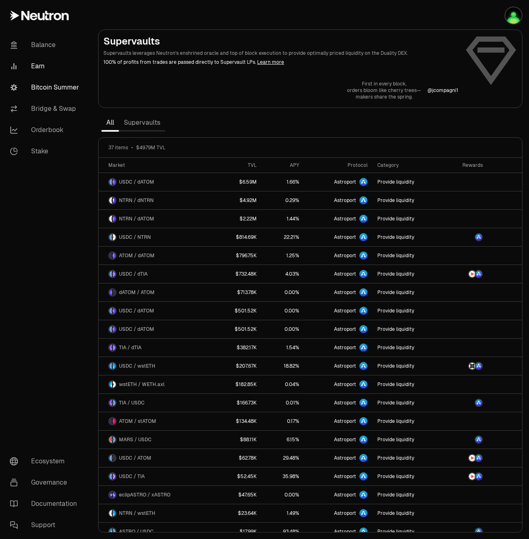  I want to click on a: 6.15%, so click(283, 440).